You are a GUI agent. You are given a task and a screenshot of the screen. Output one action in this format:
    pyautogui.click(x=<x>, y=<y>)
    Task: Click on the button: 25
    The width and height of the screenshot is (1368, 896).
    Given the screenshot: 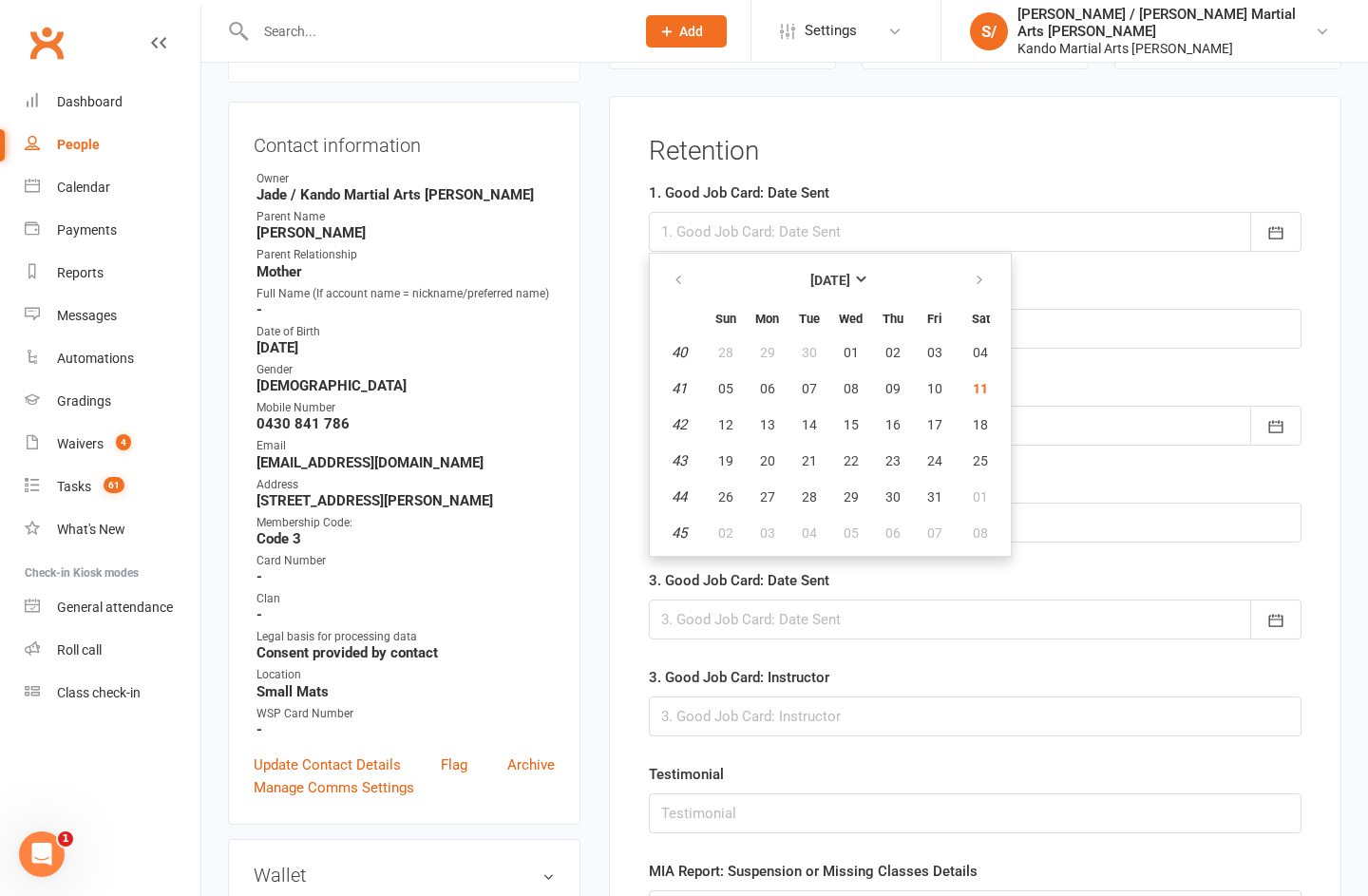 What is the action you would take?
    pyautogui.click(x=980, y=460)
    